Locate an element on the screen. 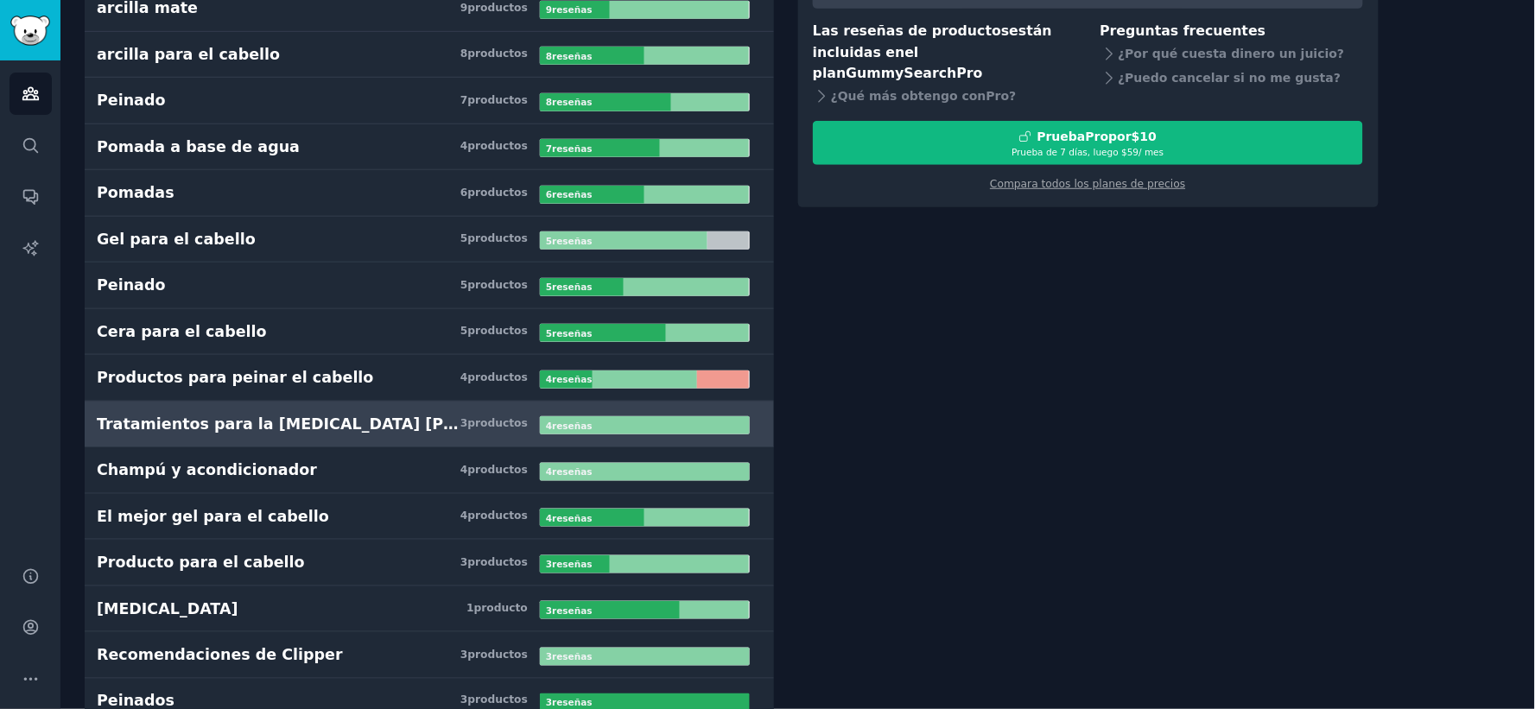 The height and width of the screenshot is (709, 1535). font: GummySearch is located at coordinates (902, 73).